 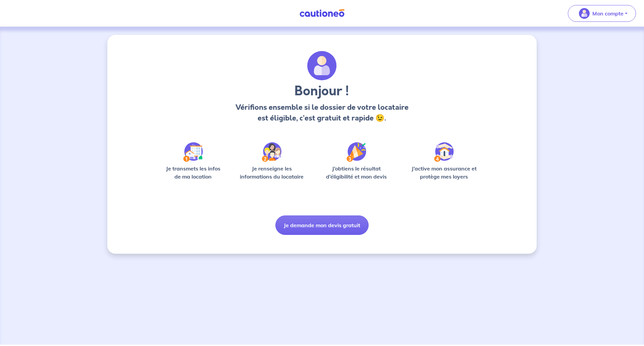 What do you see at coordinates (602, 13) in the screenshot?
I see `button: illu_account_valid_menu.svgMon compte` at bounding box center [602, 13].